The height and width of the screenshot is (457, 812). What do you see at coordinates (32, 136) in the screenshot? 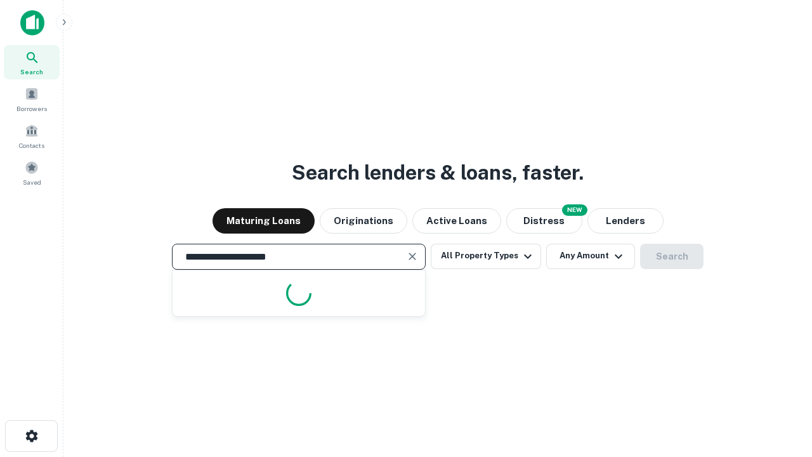
I see `a: Contacts` at bounding box center [32, 136].